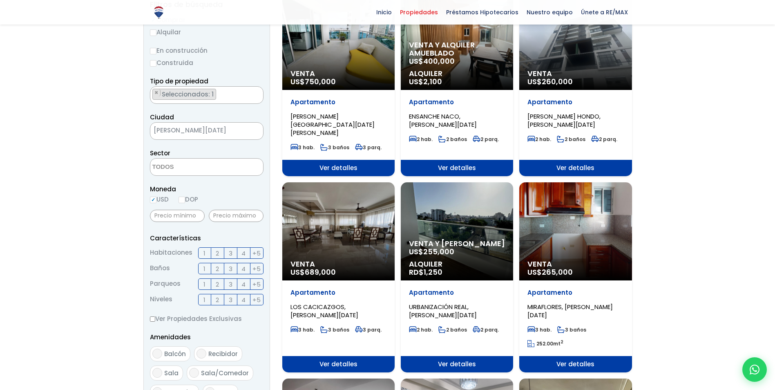 Image resolution: width=775 pixels, height=390 pixels. What do you see at coordinates (426, 272) in the screenshot?
I see `span: RD$` at bounding box center [426, 272].